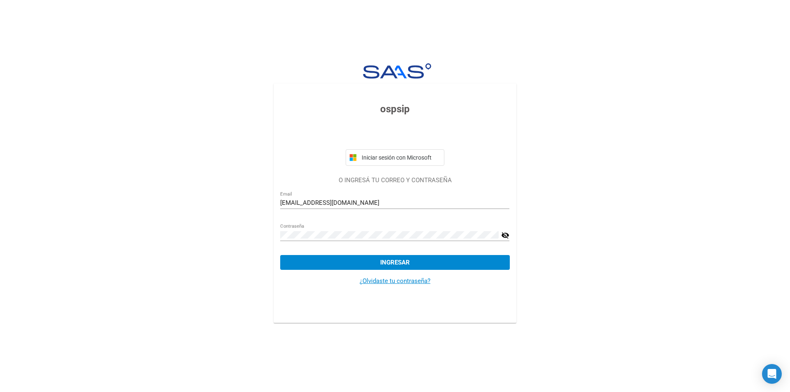  I want to click on button: Ingresar, so click(395, 263).